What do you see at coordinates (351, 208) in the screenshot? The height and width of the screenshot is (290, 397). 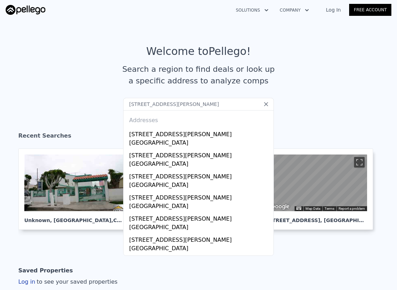 I see `a: Report a problem` at bounding box center [351, 208].